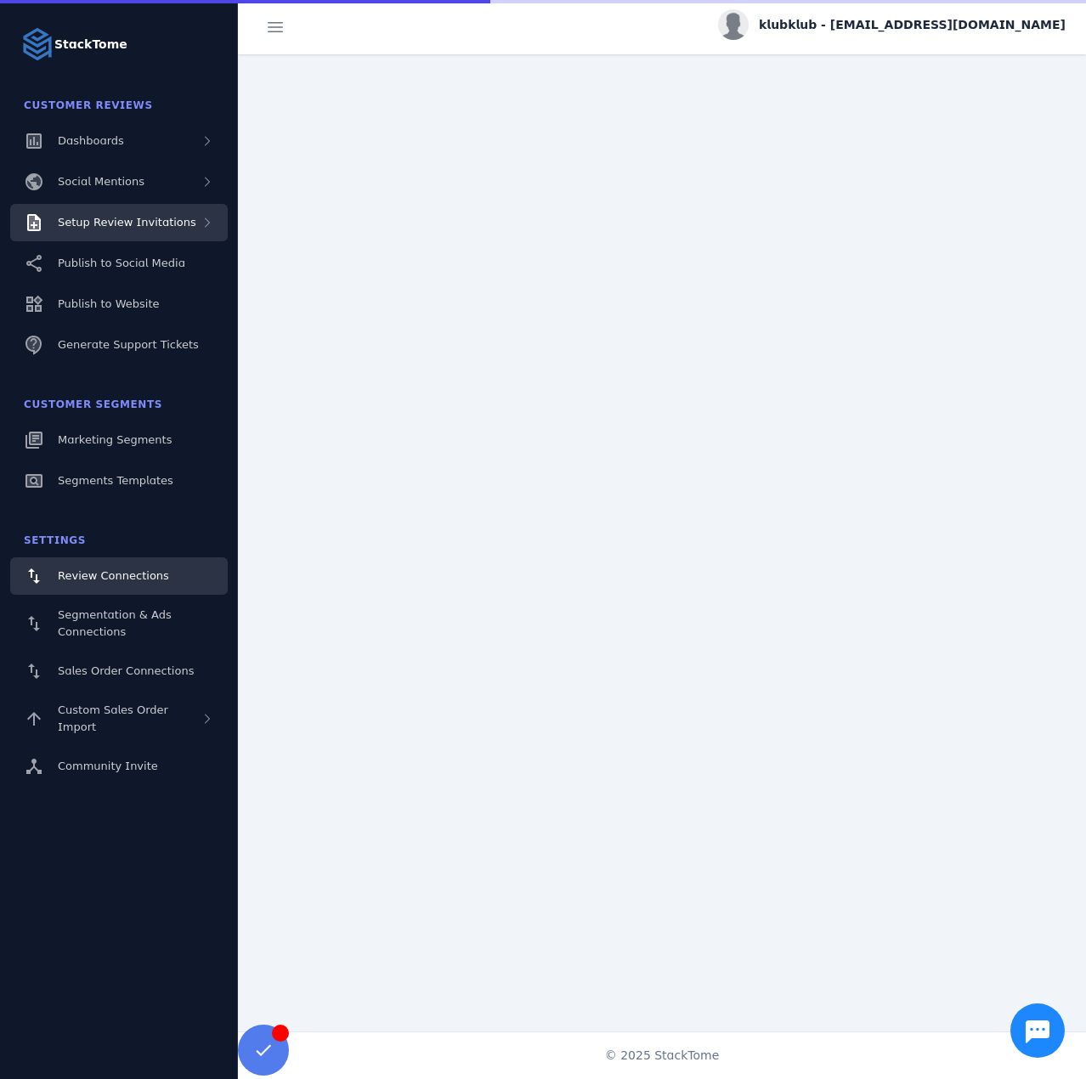 Image resolution: width=1086 pixels, height=1079 pixels. What do you see at coordinates (119, 263) in the screenshot?
I see `a: Publish to Social Media` at bounding box center [119, 263].